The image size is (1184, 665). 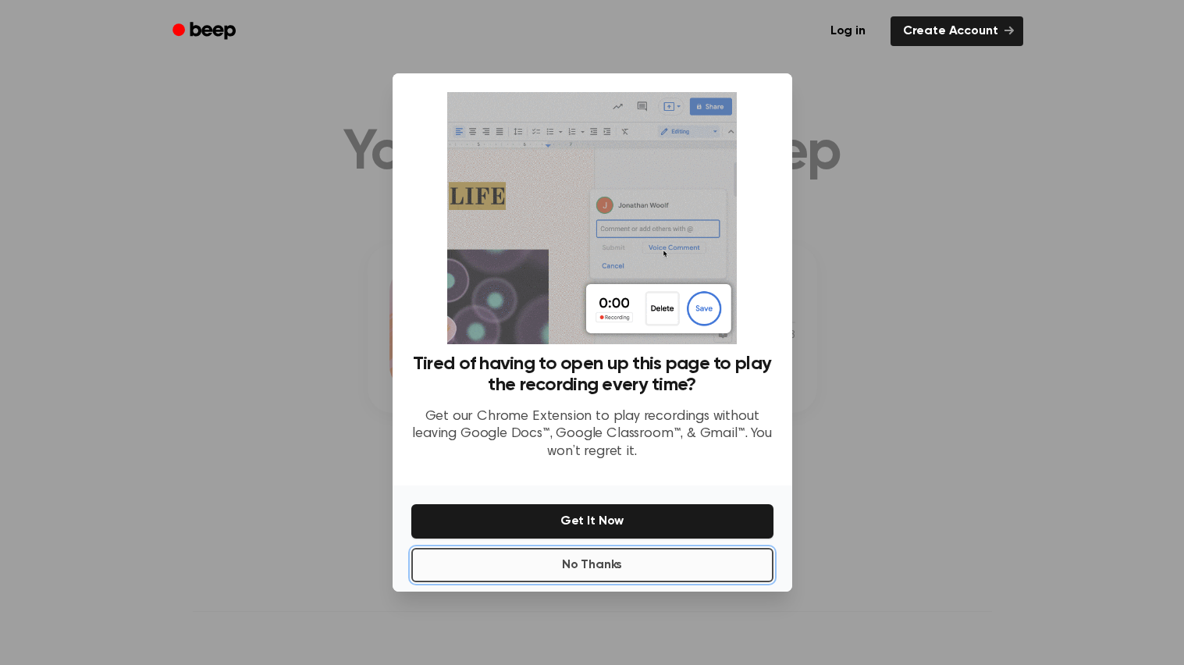 I want to click on p: Get our Chrome Extension to play recordings without leaving Google Docs™, Google Classroom™, & Gm..., so click(x=592, y=435).